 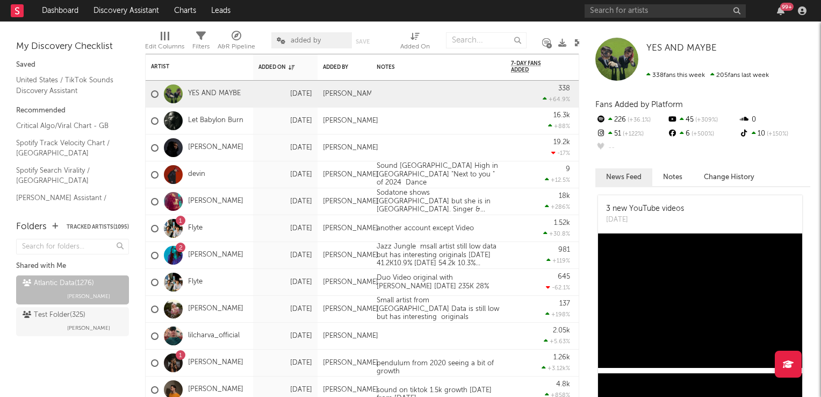 I want to click on div: +30.8 %, so click(x=557, y=233).